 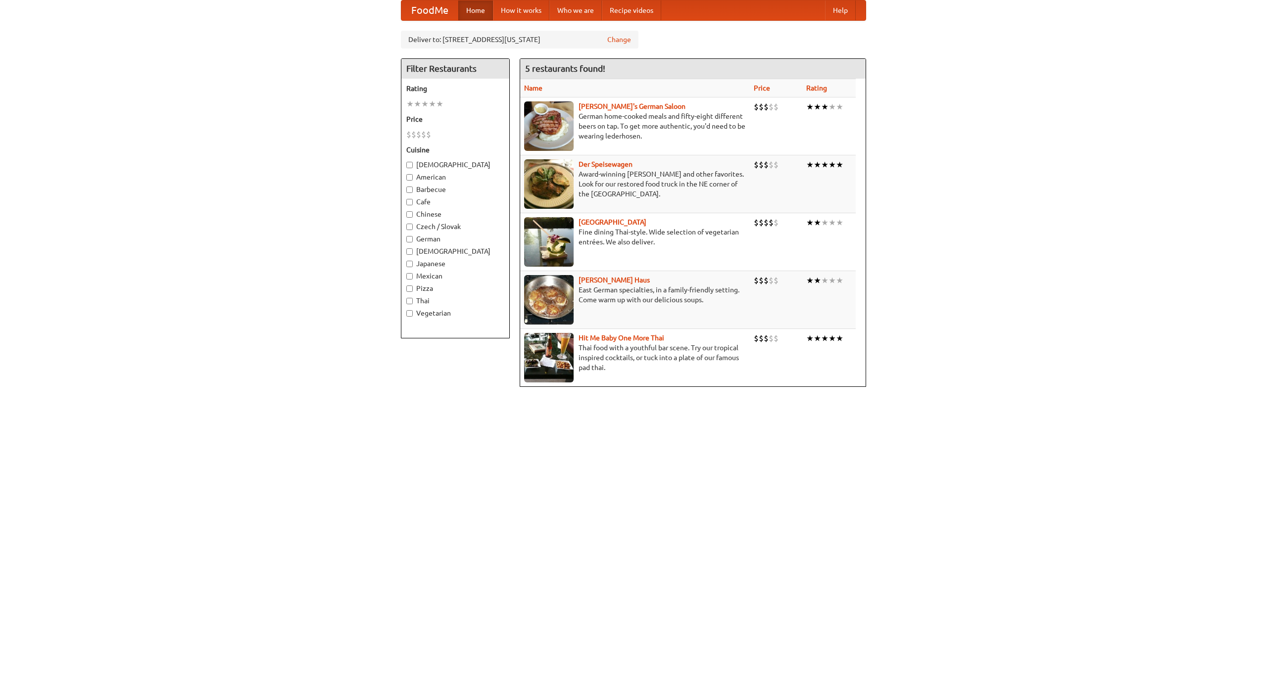 What do you see at coordinates (455, 239) in the screenshot?
I see `label: German` at bounding box center [455, 239].